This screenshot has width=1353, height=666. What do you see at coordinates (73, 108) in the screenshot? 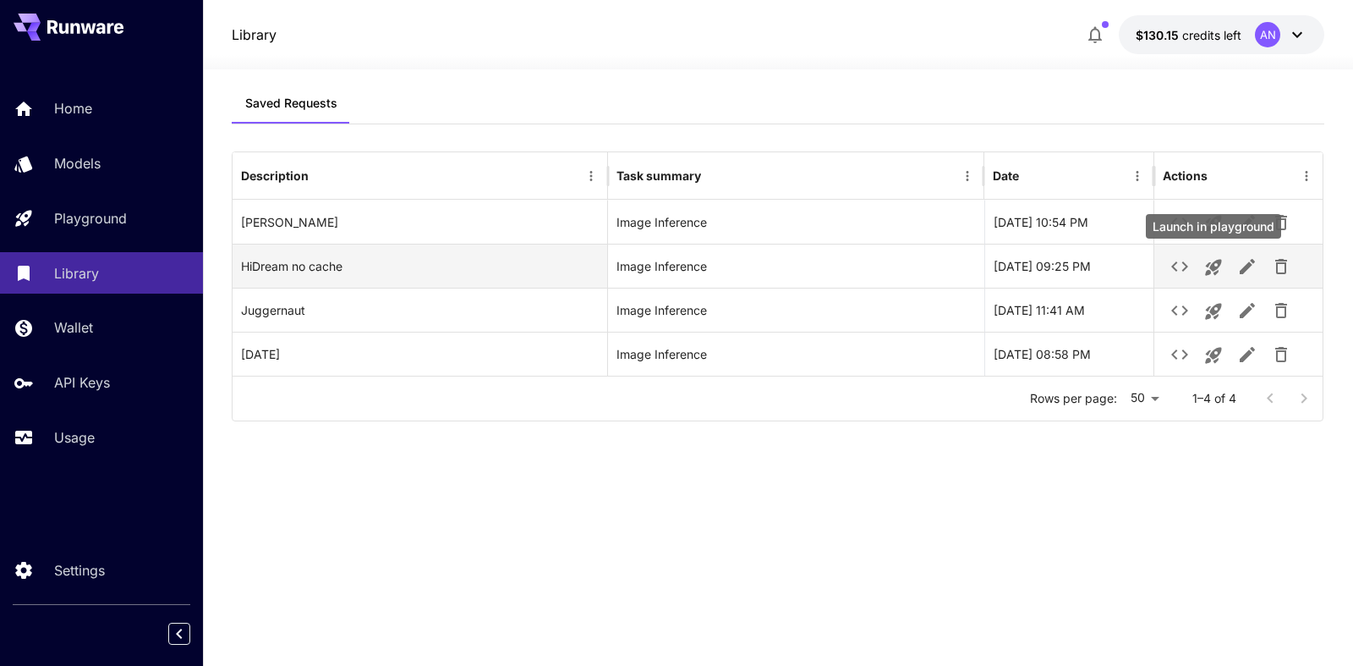
I see `p: Home` at bounding box center [73, 108].